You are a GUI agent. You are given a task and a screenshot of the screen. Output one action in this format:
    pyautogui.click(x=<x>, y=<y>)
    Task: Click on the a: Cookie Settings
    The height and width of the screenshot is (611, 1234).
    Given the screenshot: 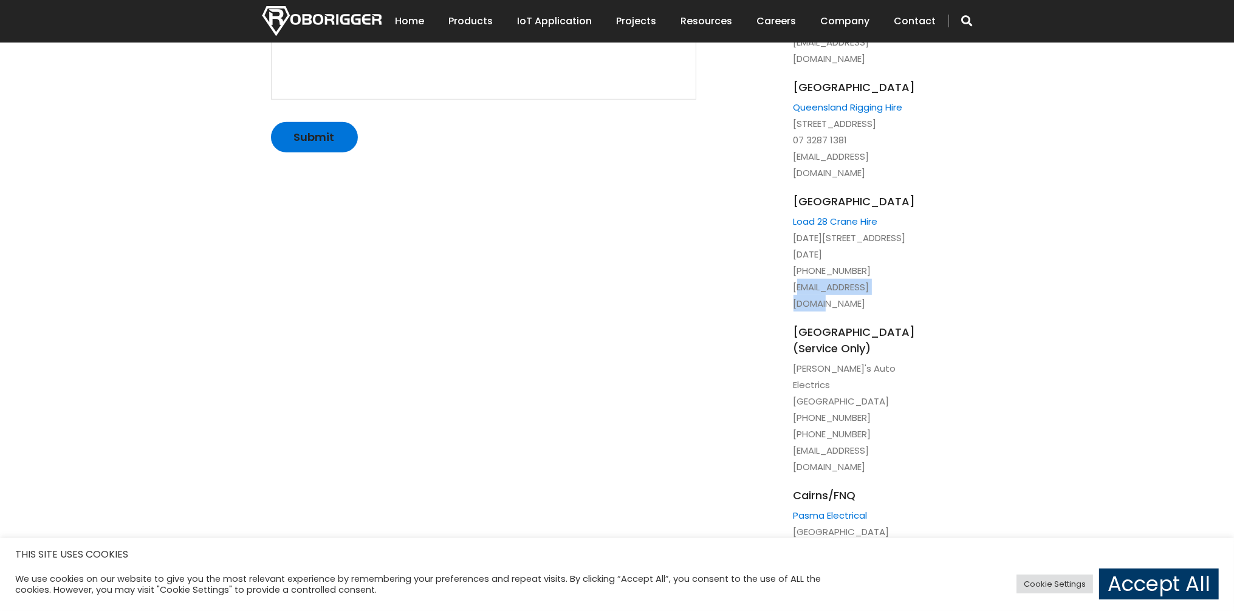 What is the action you would take?
    pyautogui.click(x=1055, y=584)
    